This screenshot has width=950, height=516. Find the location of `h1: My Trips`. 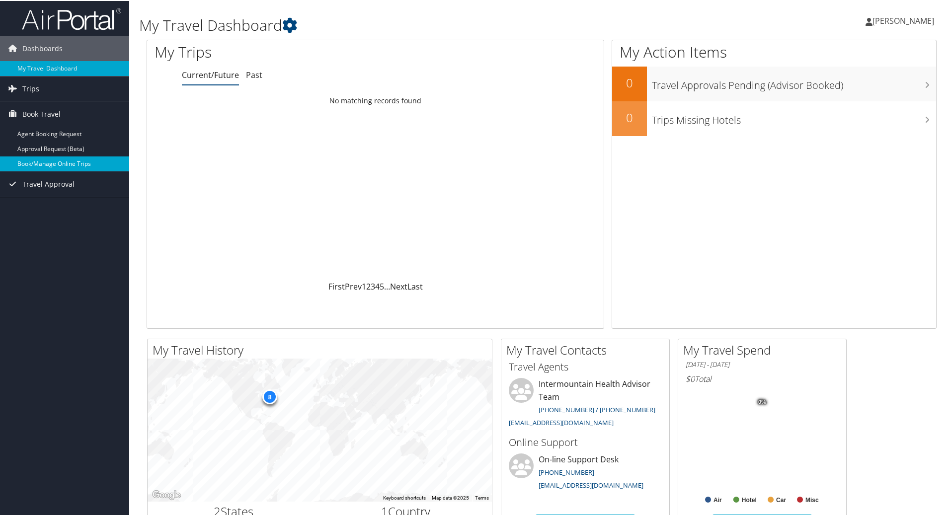

h1: My Trips is located at coordinates (280, 51).